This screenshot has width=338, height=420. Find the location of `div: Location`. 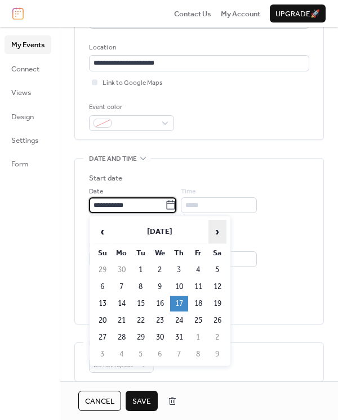

div: Location is located at coordinates (198, 48).